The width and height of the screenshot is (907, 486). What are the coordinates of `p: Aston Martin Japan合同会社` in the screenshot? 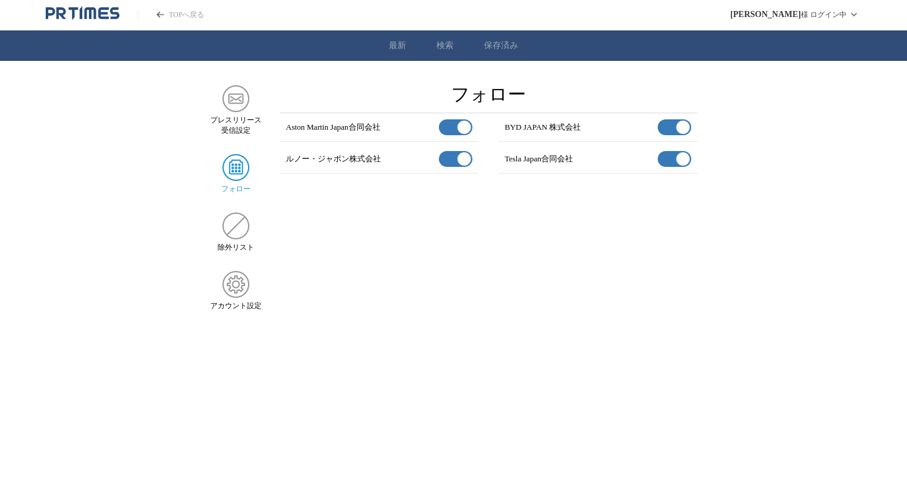 It's located at (333, 127).